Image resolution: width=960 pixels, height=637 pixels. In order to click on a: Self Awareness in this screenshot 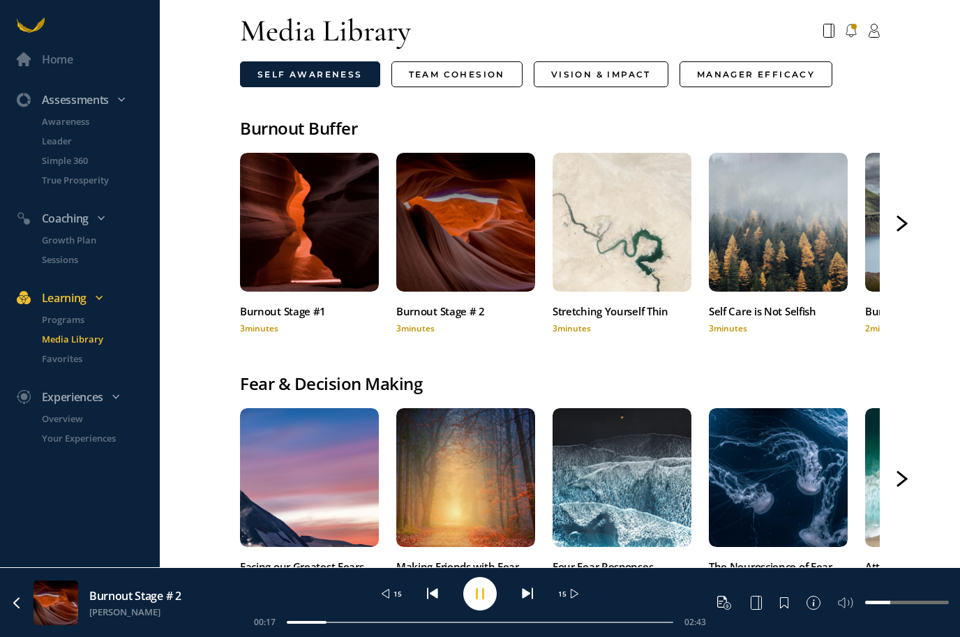, I will do `click(310, 74)`.